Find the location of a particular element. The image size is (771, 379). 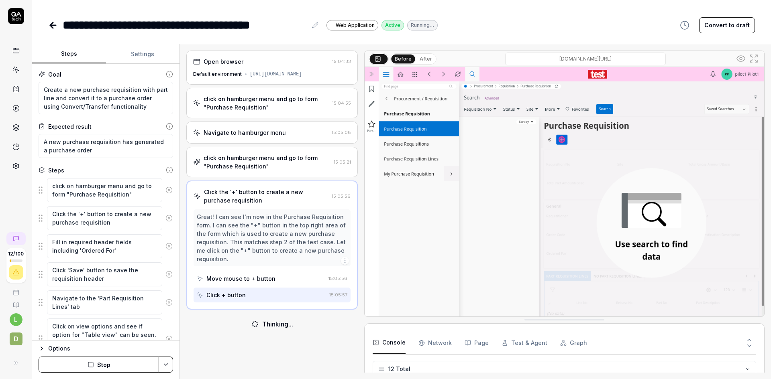

div: Options is located at coordinates (110, 349).